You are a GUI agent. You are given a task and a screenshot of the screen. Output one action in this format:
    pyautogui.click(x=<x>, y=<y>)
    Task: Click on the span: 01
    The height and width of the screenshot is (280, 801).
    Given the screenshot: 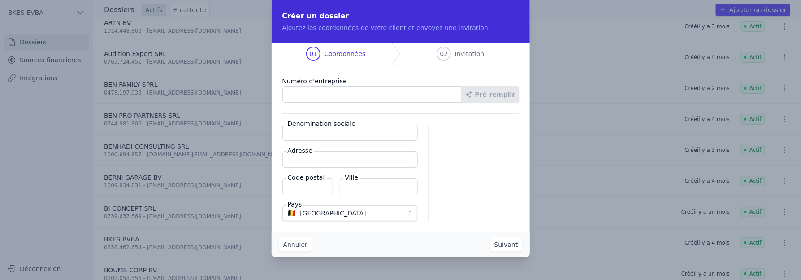 What is the action you would take?
    pyautogui.click(x=314, y=54)
    